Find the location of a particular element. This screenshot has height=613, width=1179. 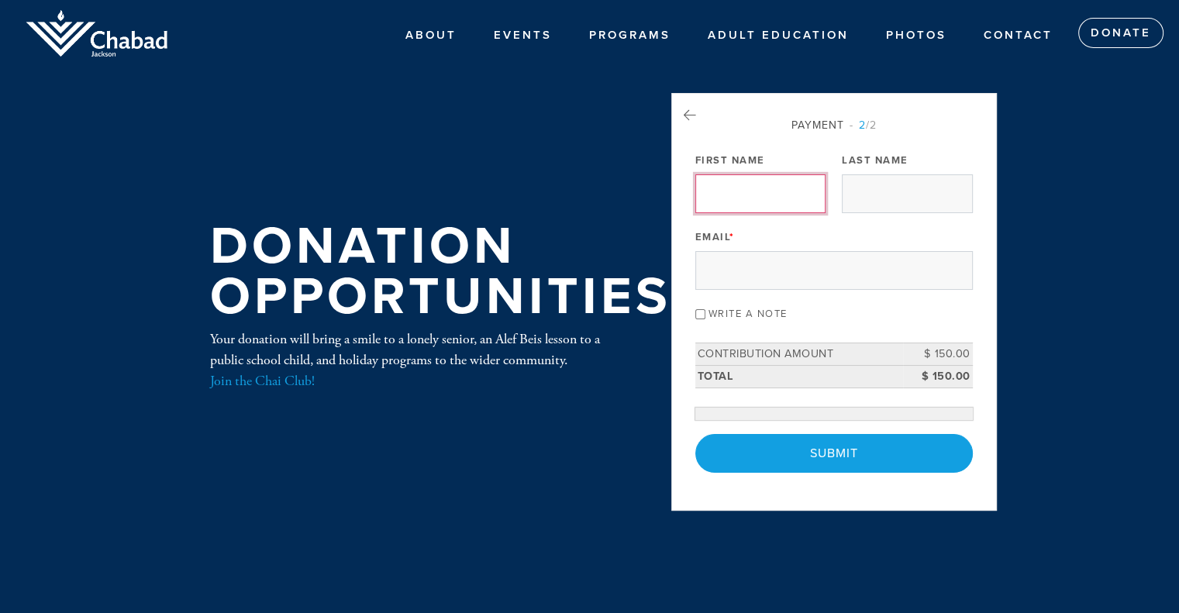

a: Events is located at coordinates (522, 35).